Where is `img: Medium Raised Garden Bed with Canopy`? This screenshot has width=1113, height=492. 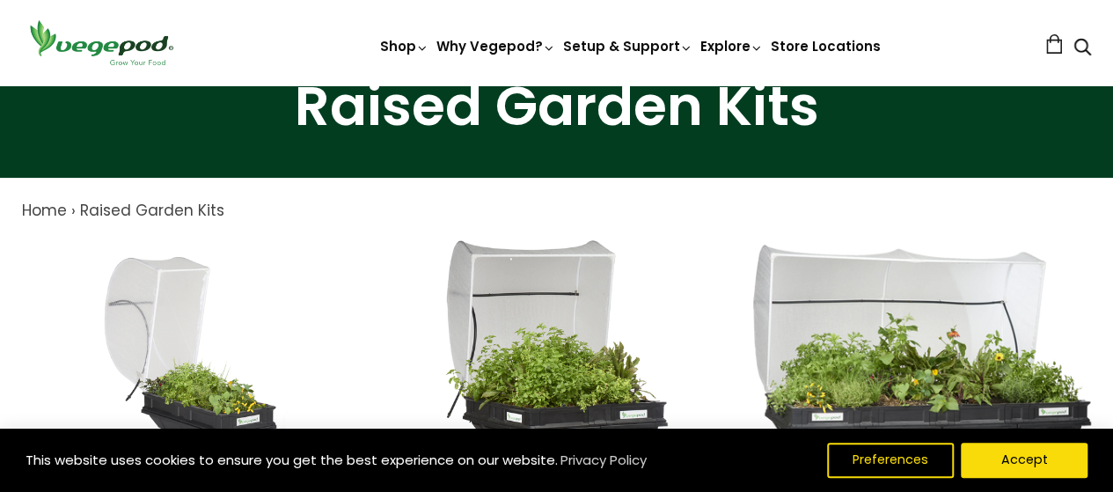
img: Medium Raised Garden Bed with Canopy is located at coordinates (557, 350).